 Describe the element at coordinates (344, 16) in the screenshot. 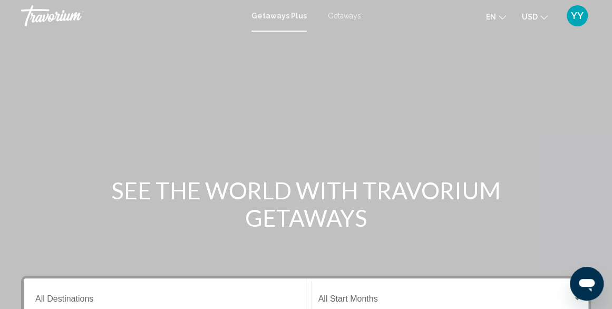

I see `span: Getaways` at that location.